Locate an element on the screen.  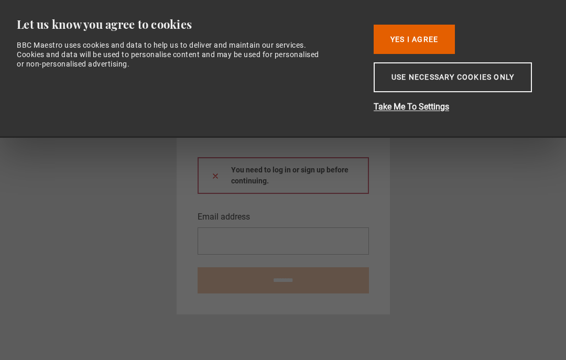
label: Email address is located at coordinates (224, 217).